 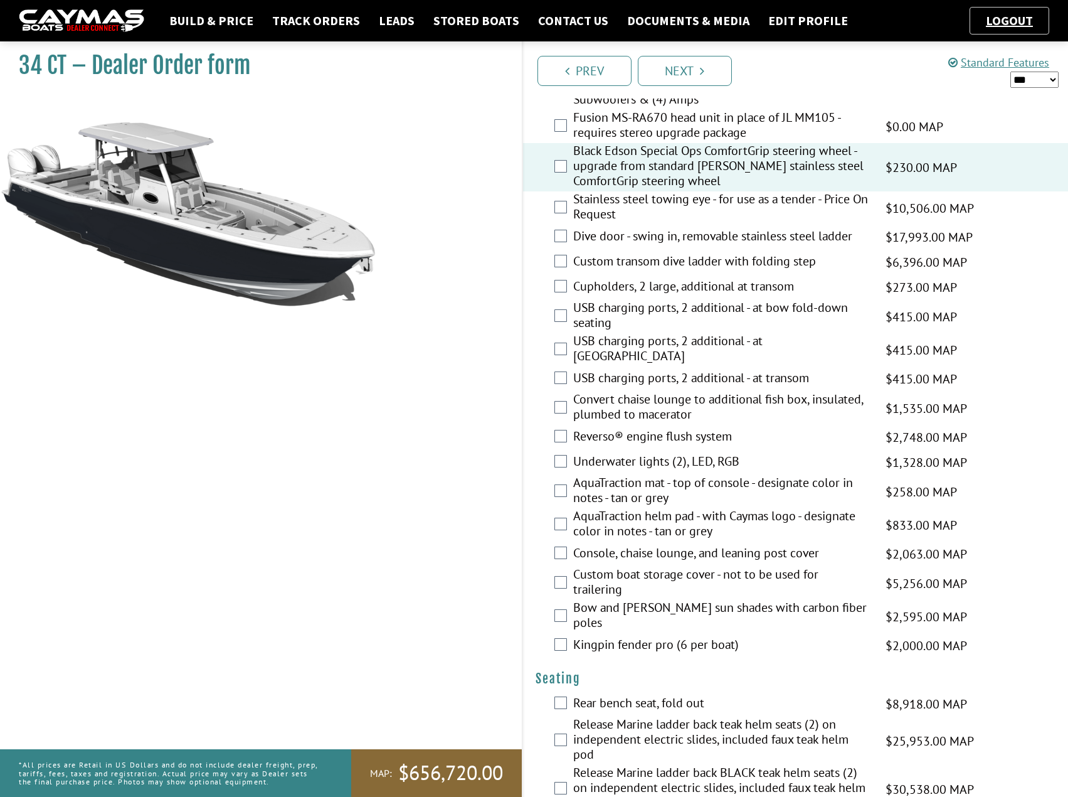 I want to click on a: Stored Boats, so click(x=476, y=21).